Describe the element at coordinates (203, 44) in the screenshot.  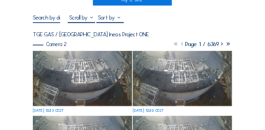
I see `span: Page 1 / 6369` at that location.